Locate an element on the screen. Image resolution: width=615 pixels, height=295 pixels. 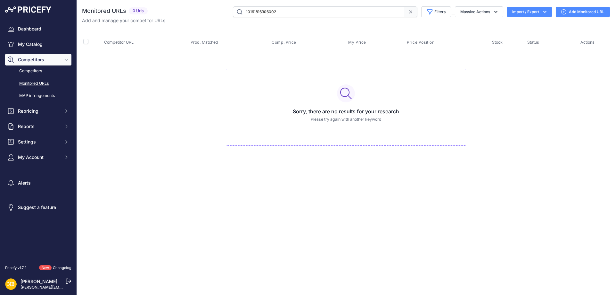
a: Suggest a feature is located at coordinates (38, 207).